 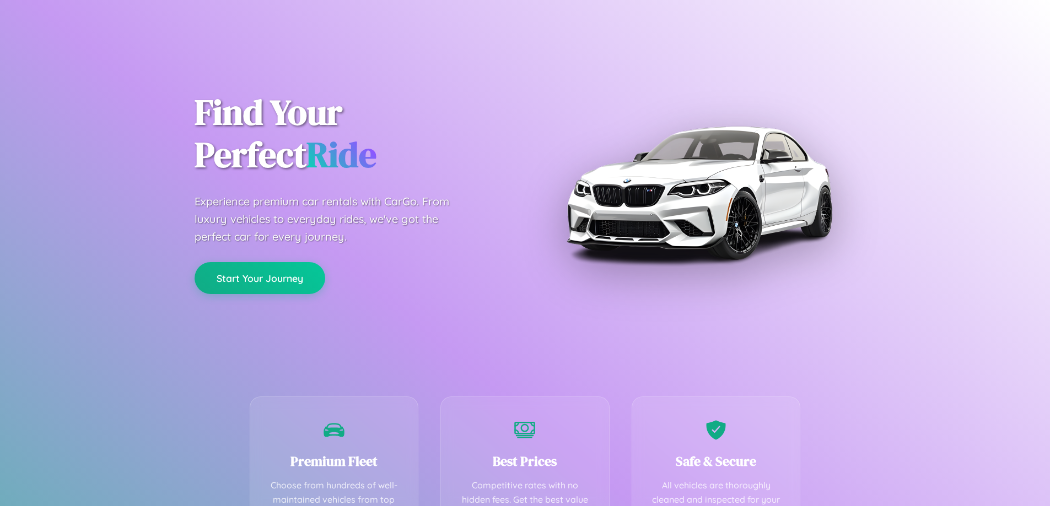 What do you see at coordinates (260, 278) in the screenshot?
I see `button: Start Your Journey` at bounding box center [260, 278].